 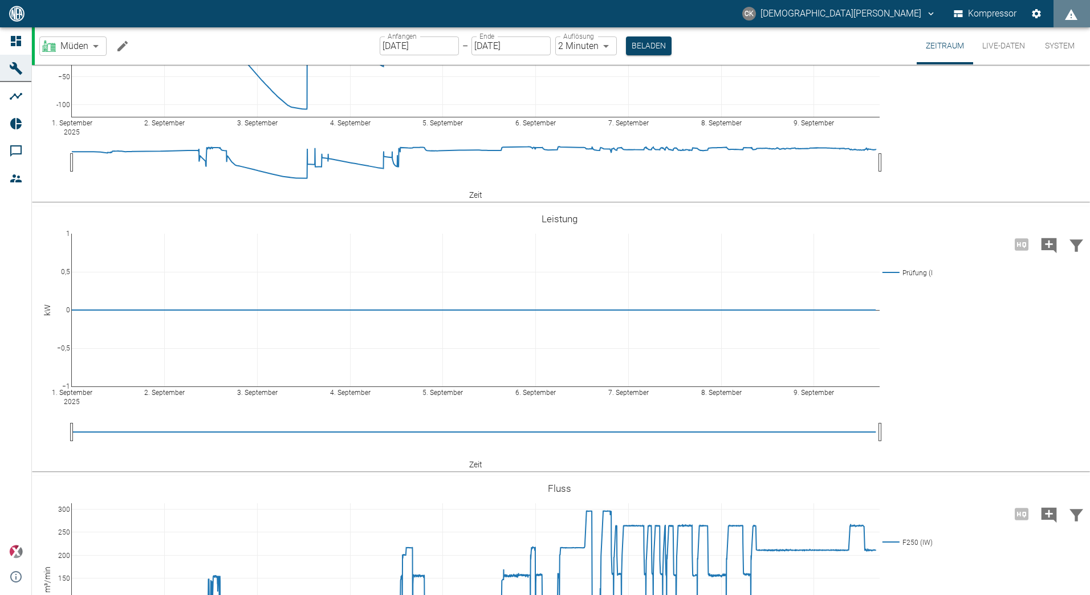 I want to click on font: Kompressor, so click(x=992, y=14).